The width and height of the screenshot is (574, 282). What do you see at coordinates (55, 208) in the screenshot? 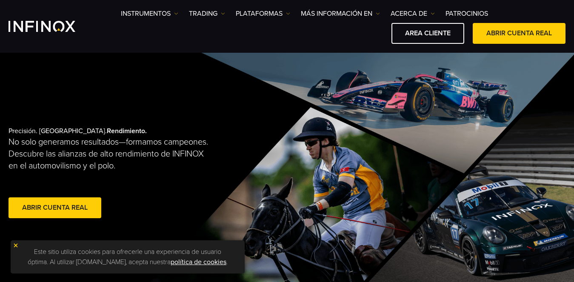
I see `a: Abrir cuenta real` at bounding box center [55, 208].